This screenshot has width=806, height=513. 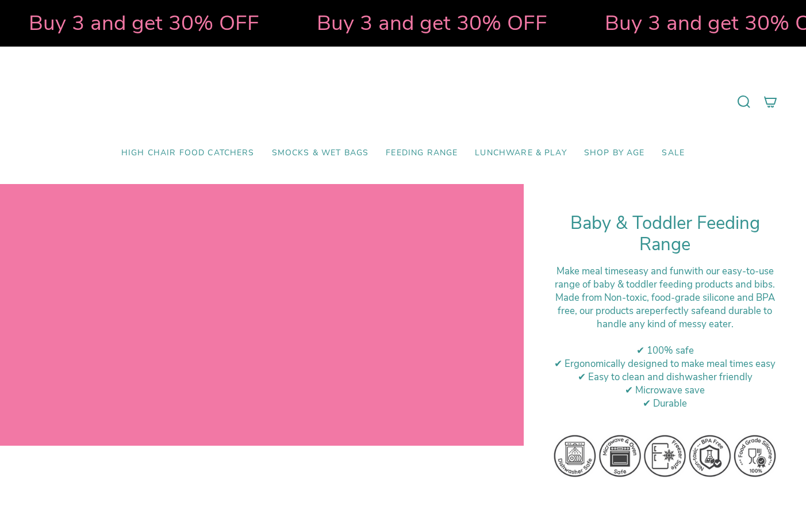 What do you see at coordinates (665, 363) in the screenshot?
I see `div: ✔ Ergonomically designed to make meal times easy` at bounding box center [665, 363].